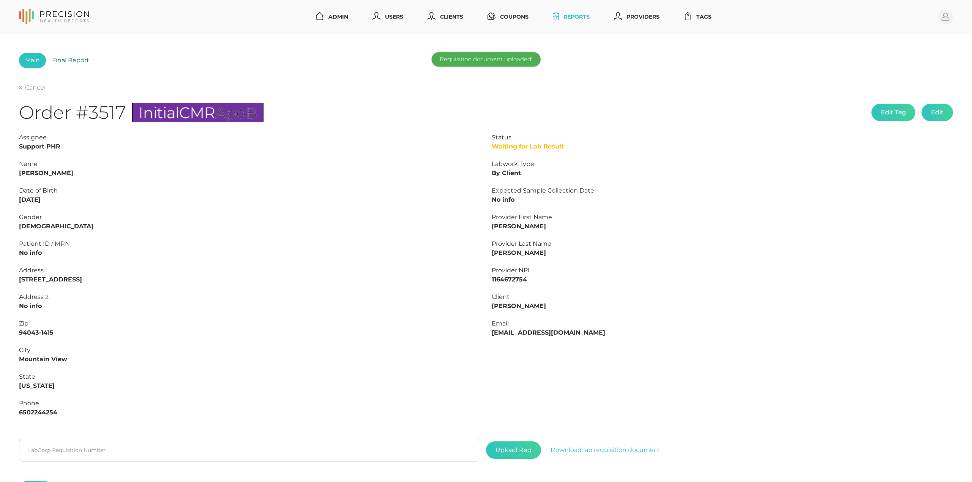 The height and width of the screenshot is (482, 972). Describe the element at coordinates (43, 359) in the screenshot. I see `strong: Mountain View` at that location.